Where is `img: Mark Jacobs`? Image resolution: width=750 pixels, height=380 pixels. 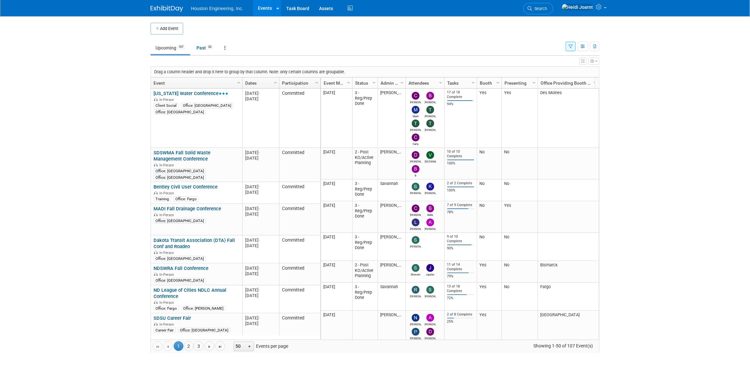 img: Mark Jacobs is located at coordinates (416, 110).